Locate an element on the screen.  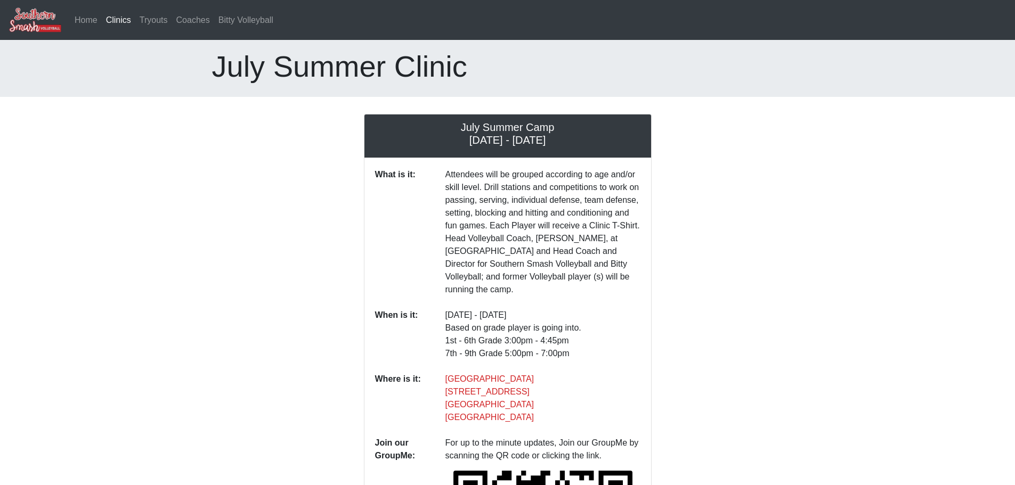
img: Southern Smash Volleyball is located at coordinates (35, 20).